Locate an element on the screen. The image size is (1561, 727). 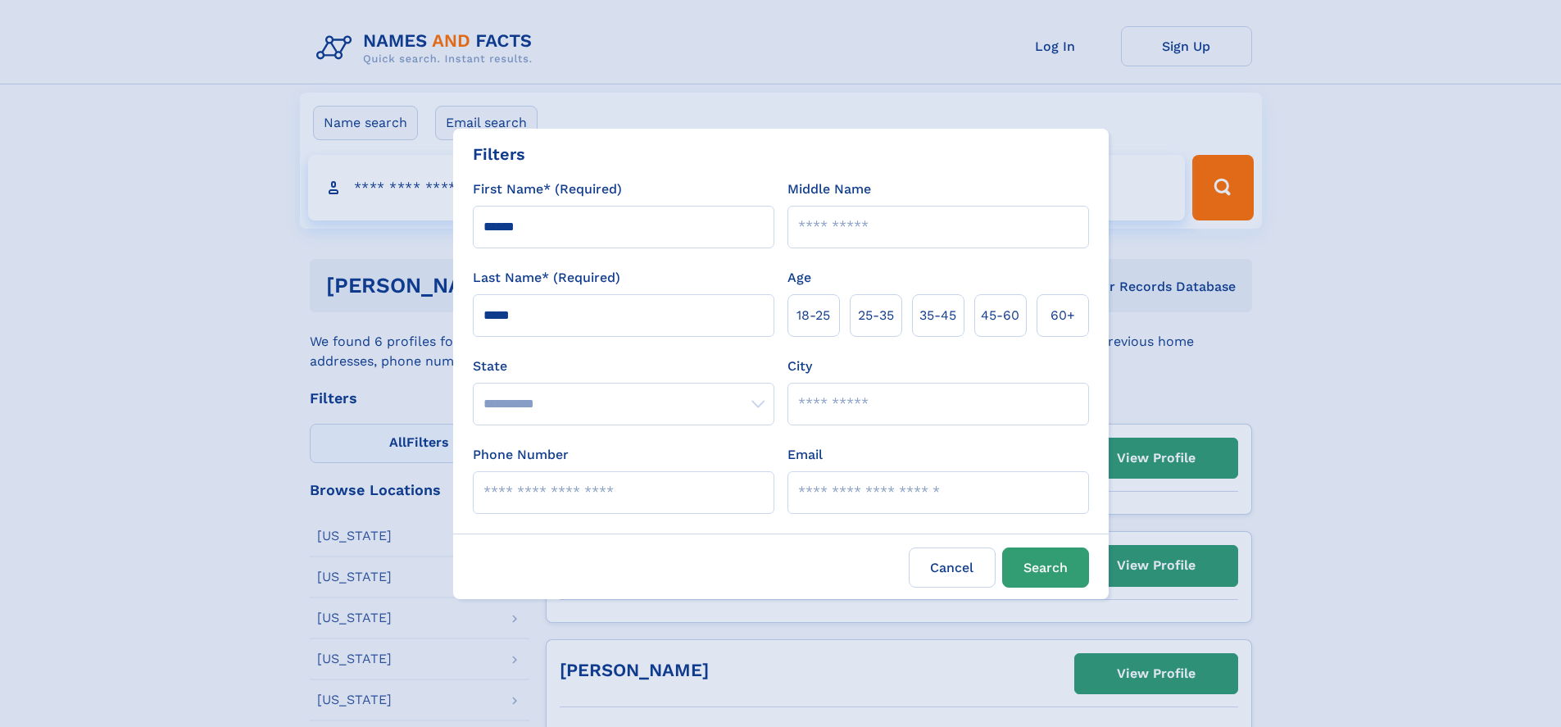
span: 60+ is located at coordinates (1063, 315).